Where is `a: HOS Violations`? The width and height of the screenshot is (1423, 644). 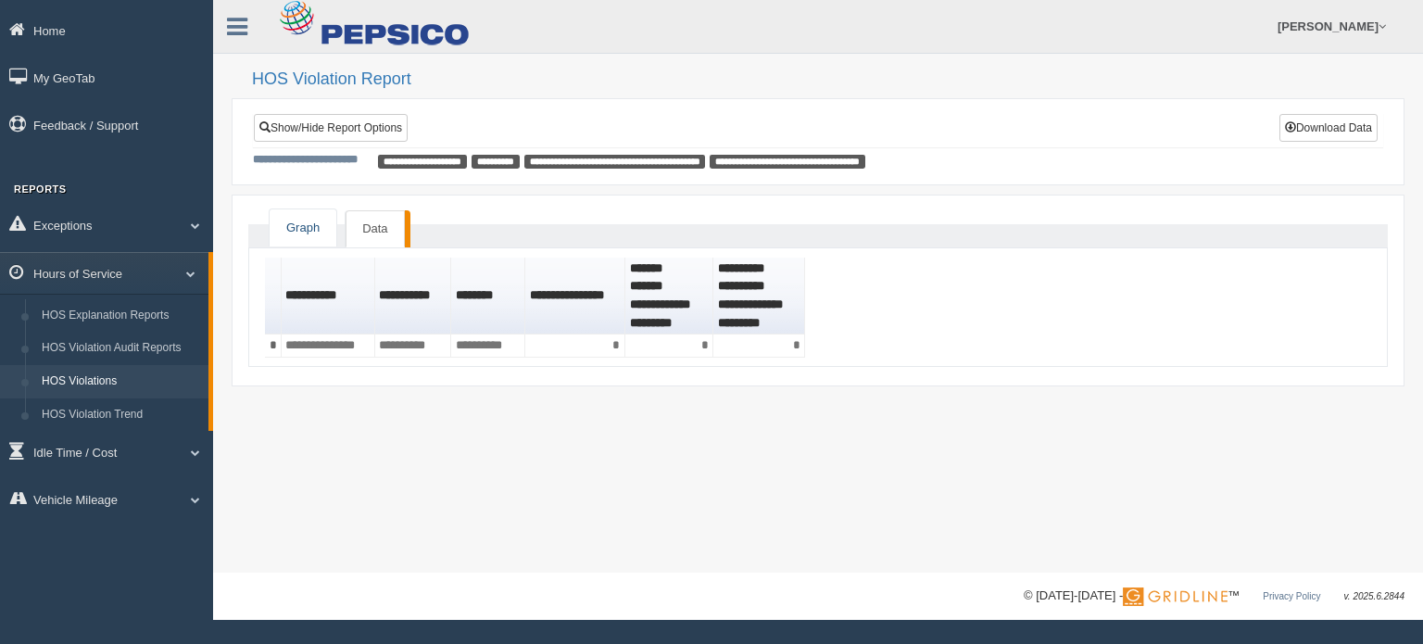
a: HOS Violations is located at coordinates (120, 382).